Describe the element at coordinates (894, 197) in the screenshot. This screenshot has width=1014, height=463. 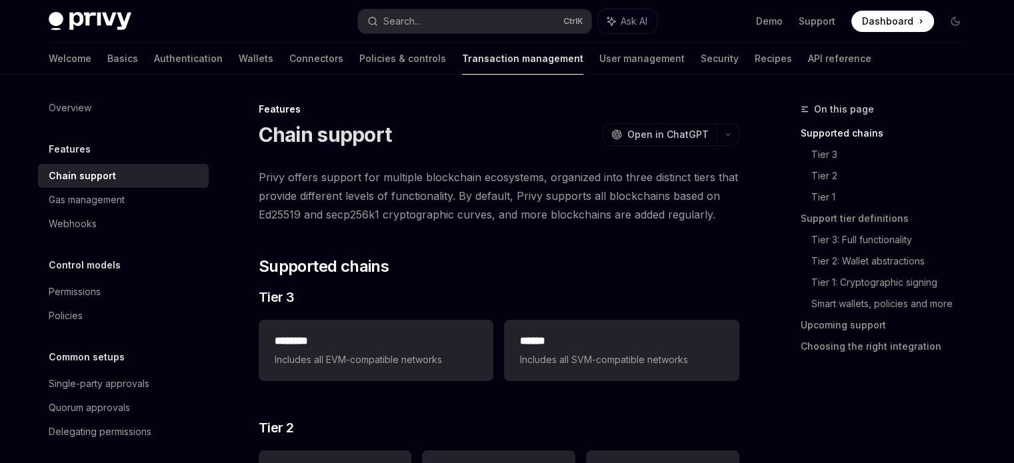
I see `a: Tier 1` at that location.